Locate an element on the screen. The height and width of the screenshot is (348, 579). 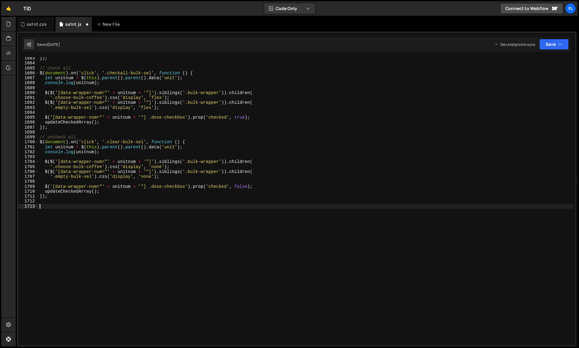
div: 1700 is located at coordinates (29, 142).